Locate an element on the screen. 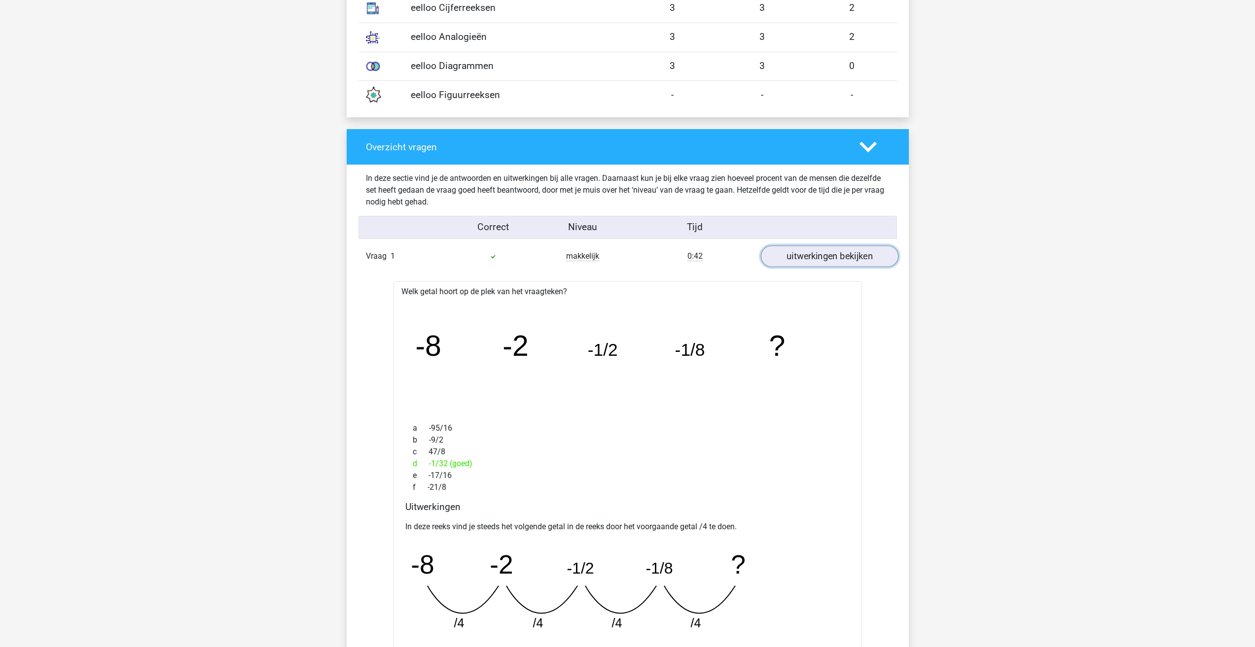 The height and width of the screenshot is (647, 1255). div: -95/16 is located at coordinates (628, 428).